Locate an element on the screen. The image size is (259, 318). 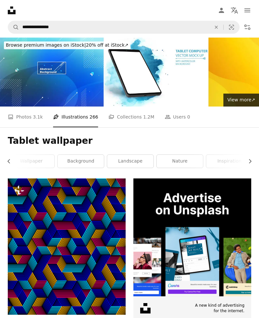
a: View more↗ is located at coordinates (241, 100).